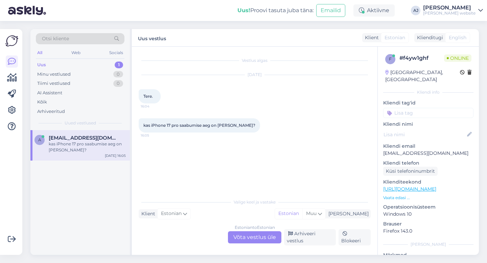 Image resolution: width=487 pixels, height=263 pixels. What do you see at coordinates (428, 207) in the screenshot?
I see `p: Operatsioonisüsteem` at bounding box center [428, 207].